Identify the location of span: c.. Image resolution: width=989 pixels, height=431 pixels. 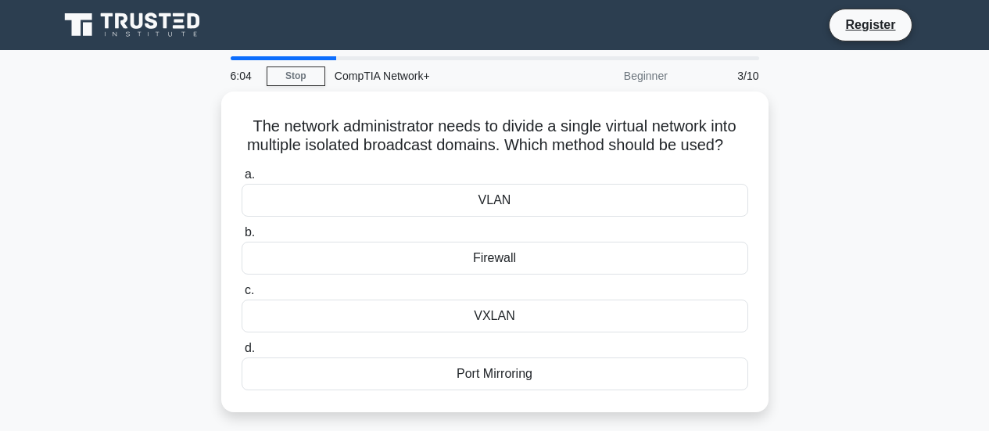
(249, 289).